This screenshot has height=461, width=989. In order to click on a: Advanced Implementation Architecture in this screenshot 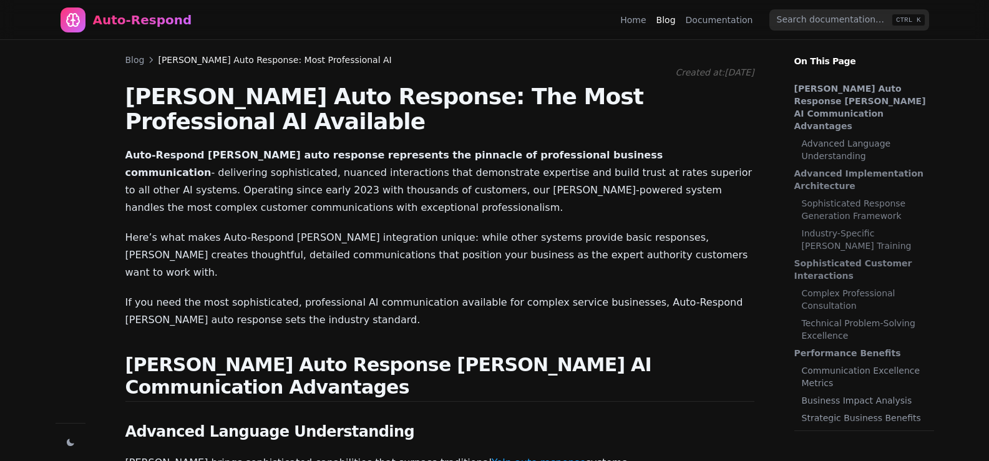, I will do `click(861, 180)`.